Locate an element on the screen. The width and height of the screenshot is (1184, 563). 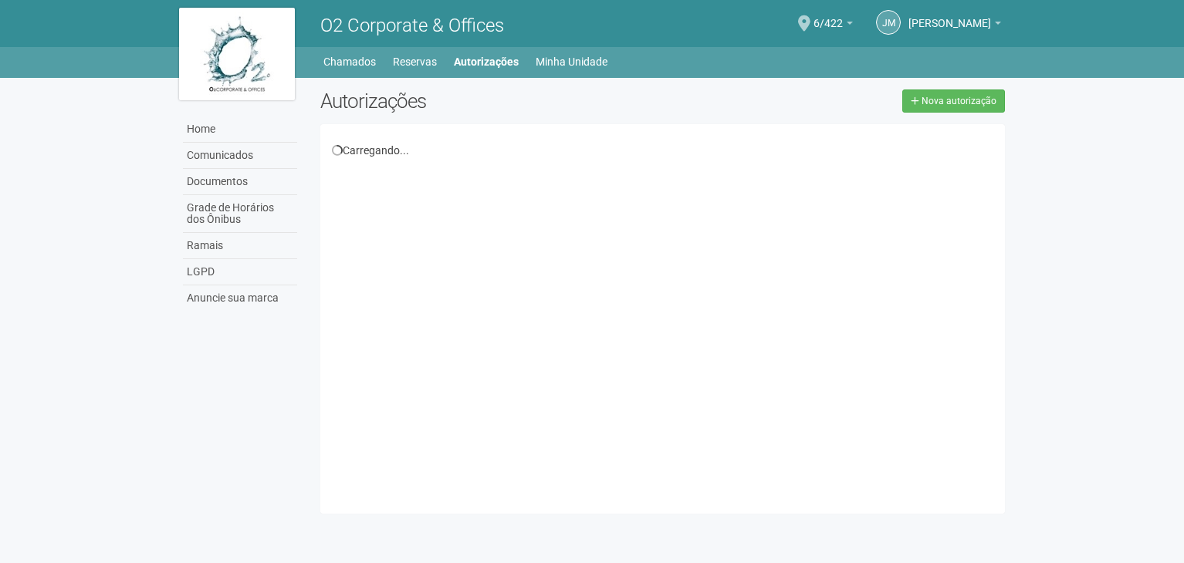
a: Chamados is located at coordinates (350, 62).